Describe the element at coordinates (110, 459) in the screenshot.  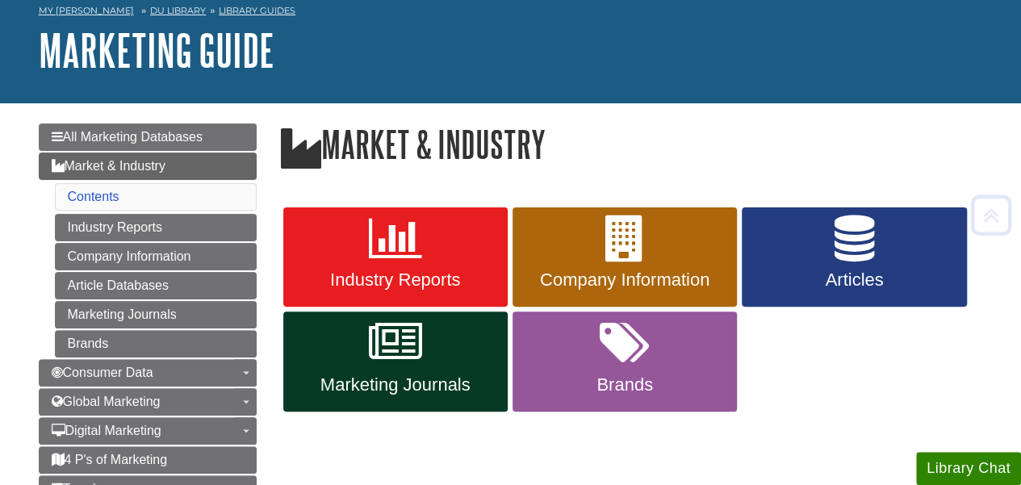
I see `span: 4 P's of Marketing` at that location.